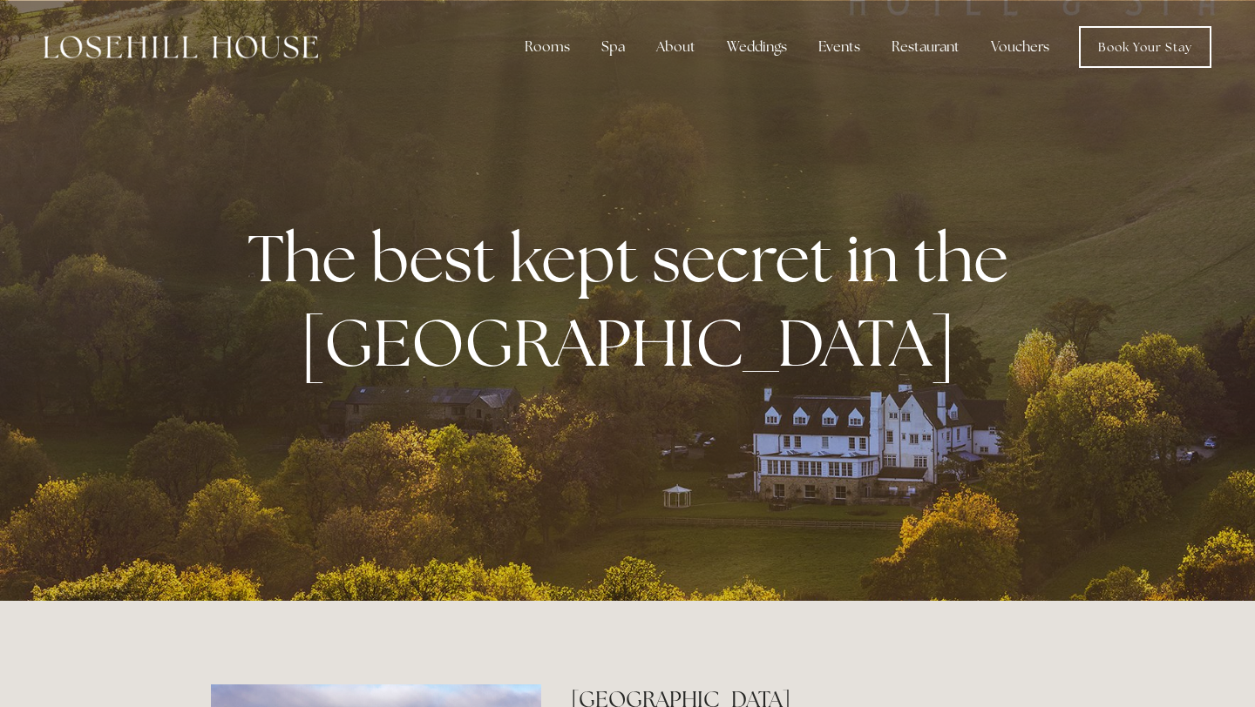 This screenshot has height=707, width=1255. Describe the element at coordinates (756, 47) in the screenshot. I see `div: Weddings` at that location.